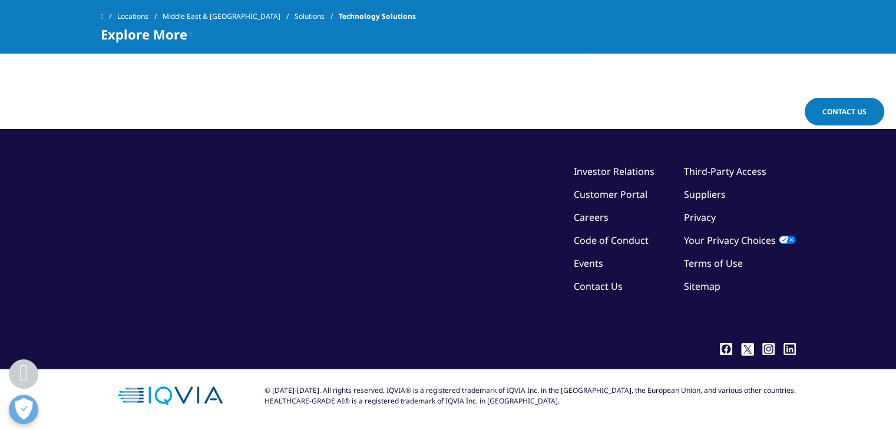 This screenshot has height=430, width=896. I want to click on button: Open Preferences, so click(24, 409).